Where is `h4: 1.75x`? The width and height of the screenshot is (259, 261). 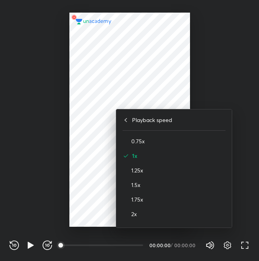 h4: 1.75x is located at coordinates (178, 199).